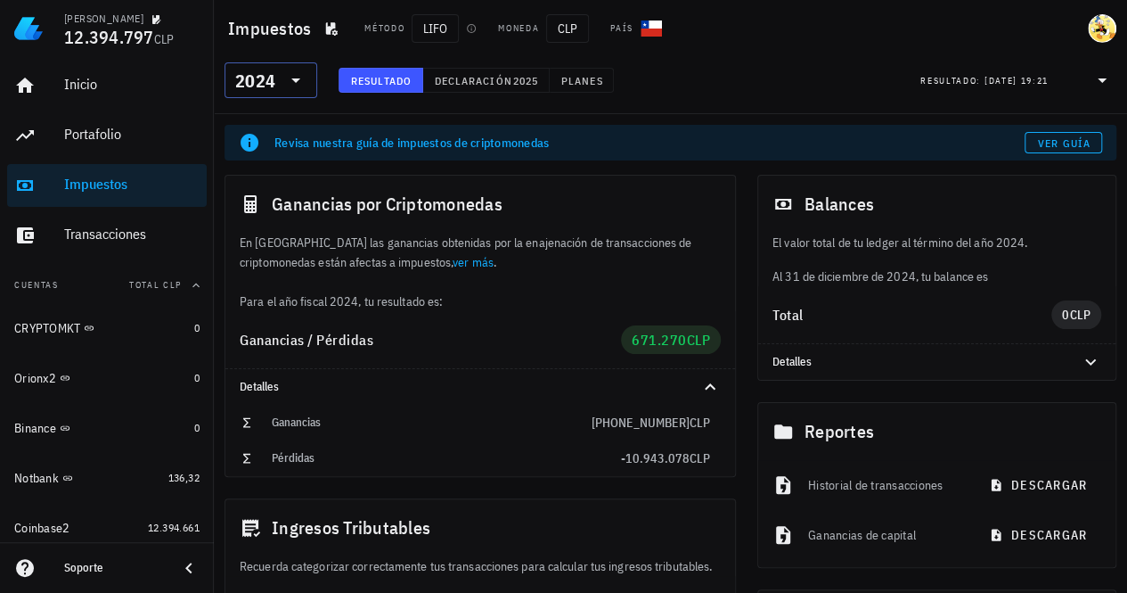 This screenshot has height=593, width=1127. What do you see at coordinates (155, 284) in the screenshot?
I see `span: Total CLP` at bounding box center [155, 284].